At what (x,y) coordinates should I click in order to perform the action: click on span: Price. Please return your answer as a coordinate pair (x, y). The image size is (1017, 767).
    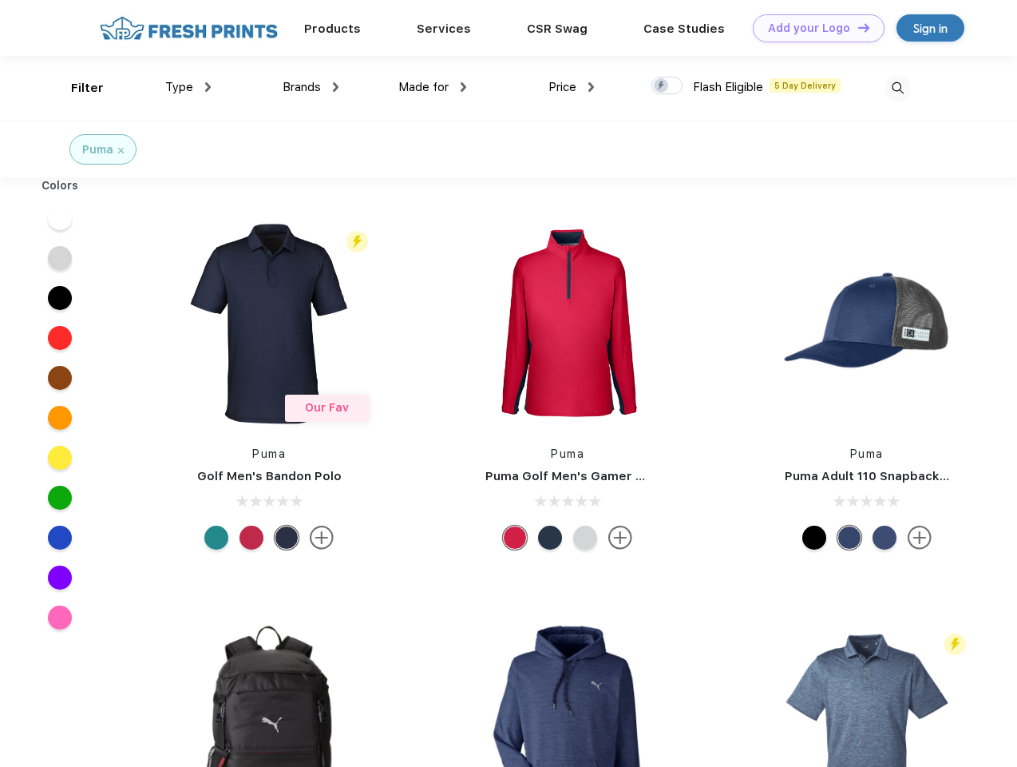
    Looking at the image, I should click on (562, 87).